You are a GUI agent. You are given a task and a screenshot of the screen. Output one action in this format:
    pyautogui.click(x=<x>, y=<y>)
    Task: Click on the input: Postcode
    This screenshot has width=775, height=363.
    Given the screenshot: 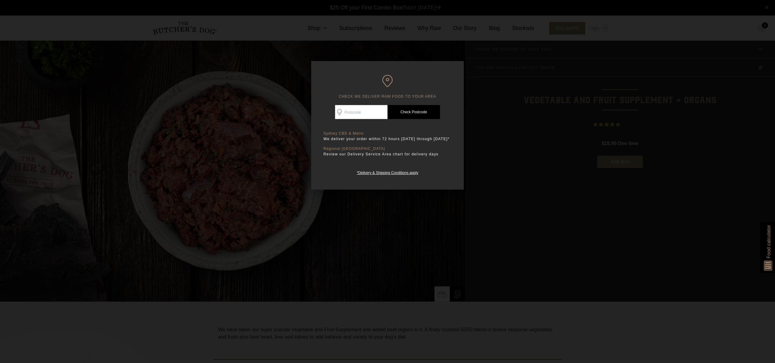 What is the action you would take?
    pyautogui.click(x=361, y=112)
    